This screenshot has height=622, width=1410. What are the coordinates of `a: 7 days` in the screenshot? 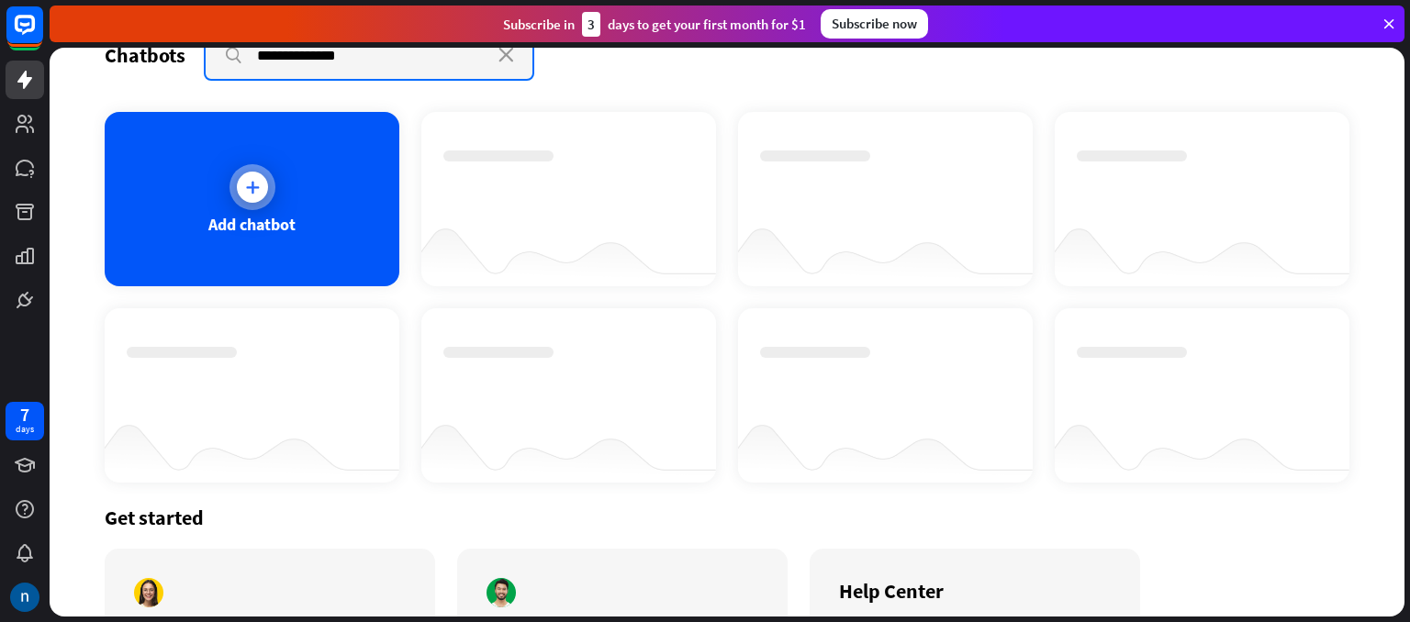 It's located at (25, 421).